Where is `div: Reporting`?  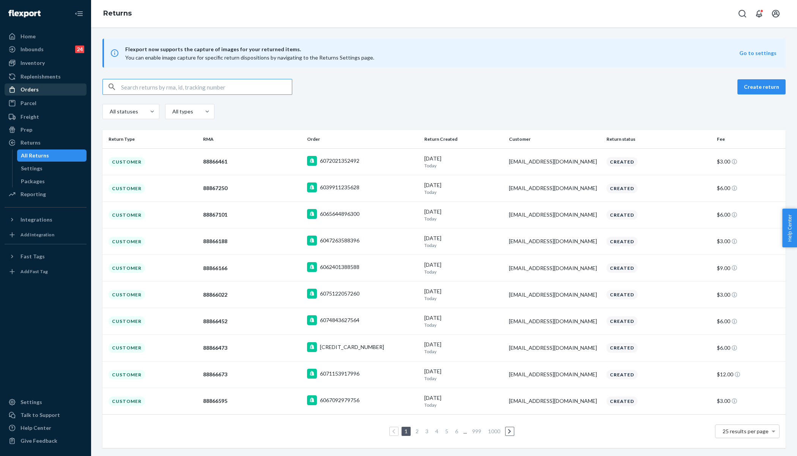
div: Reporting is located at coordinates (33, 194).